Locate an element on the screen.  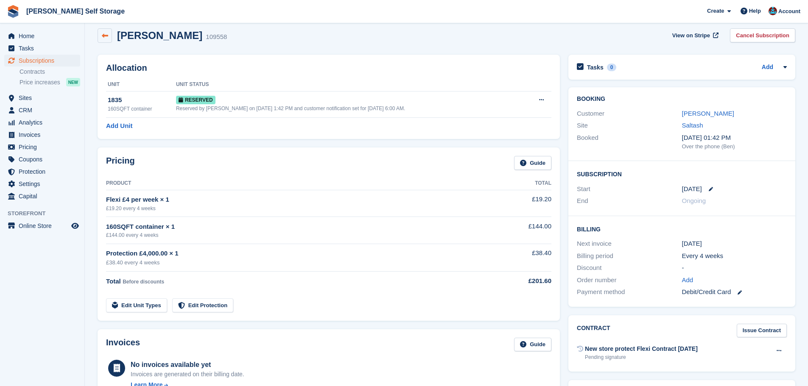
time: 2025-10-03 00:00:00 UTC is located at coordinates (692, 189).